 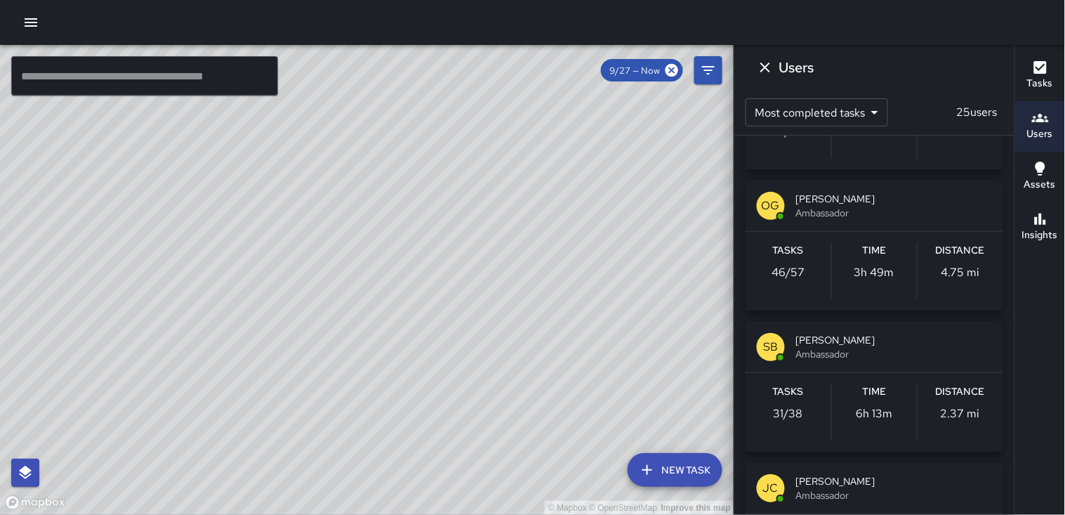 What do you see at coordinates (765, 67) in the screenshot?
I see `button: Dismiss` at bounding box center [765, 67].